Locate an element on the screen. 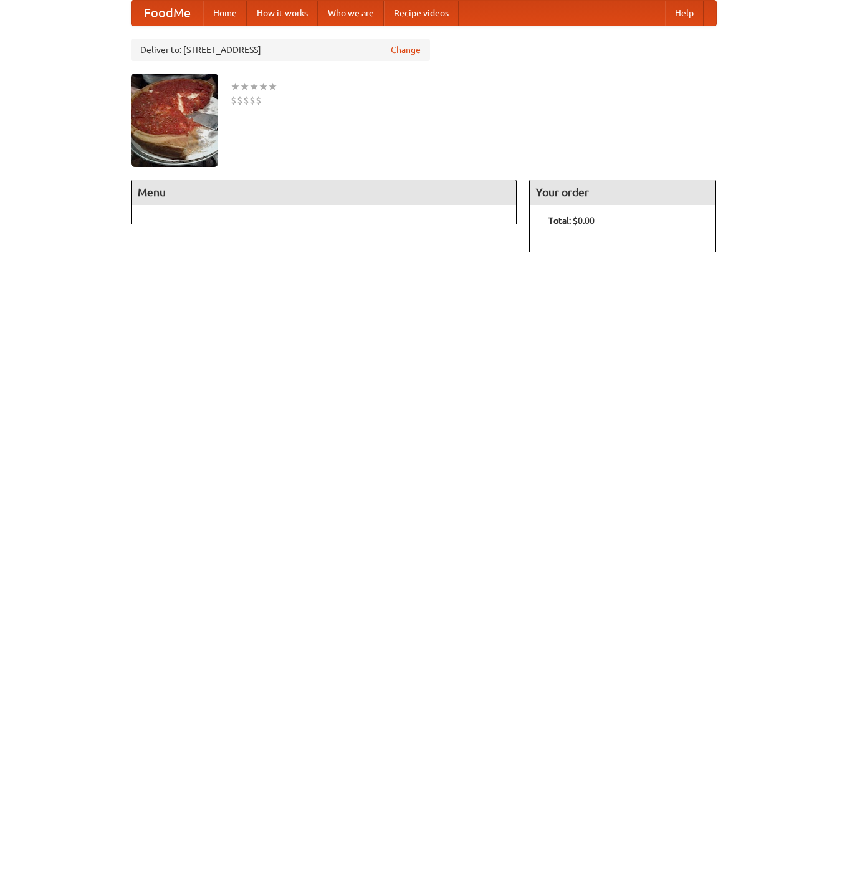 This screenshot has width=847, height=882. b: Total: $0.00 is located at coordinates (572, 221).